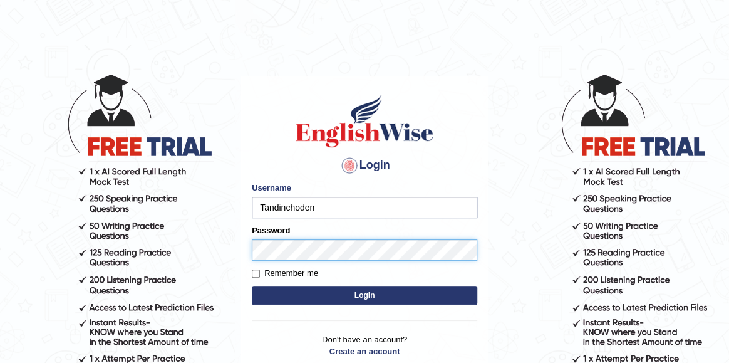 The height and width of the screenshot is (363, 729). Describe the element at coordinates (364, 165) in the screenshot. I see `h4: Login` at that location.